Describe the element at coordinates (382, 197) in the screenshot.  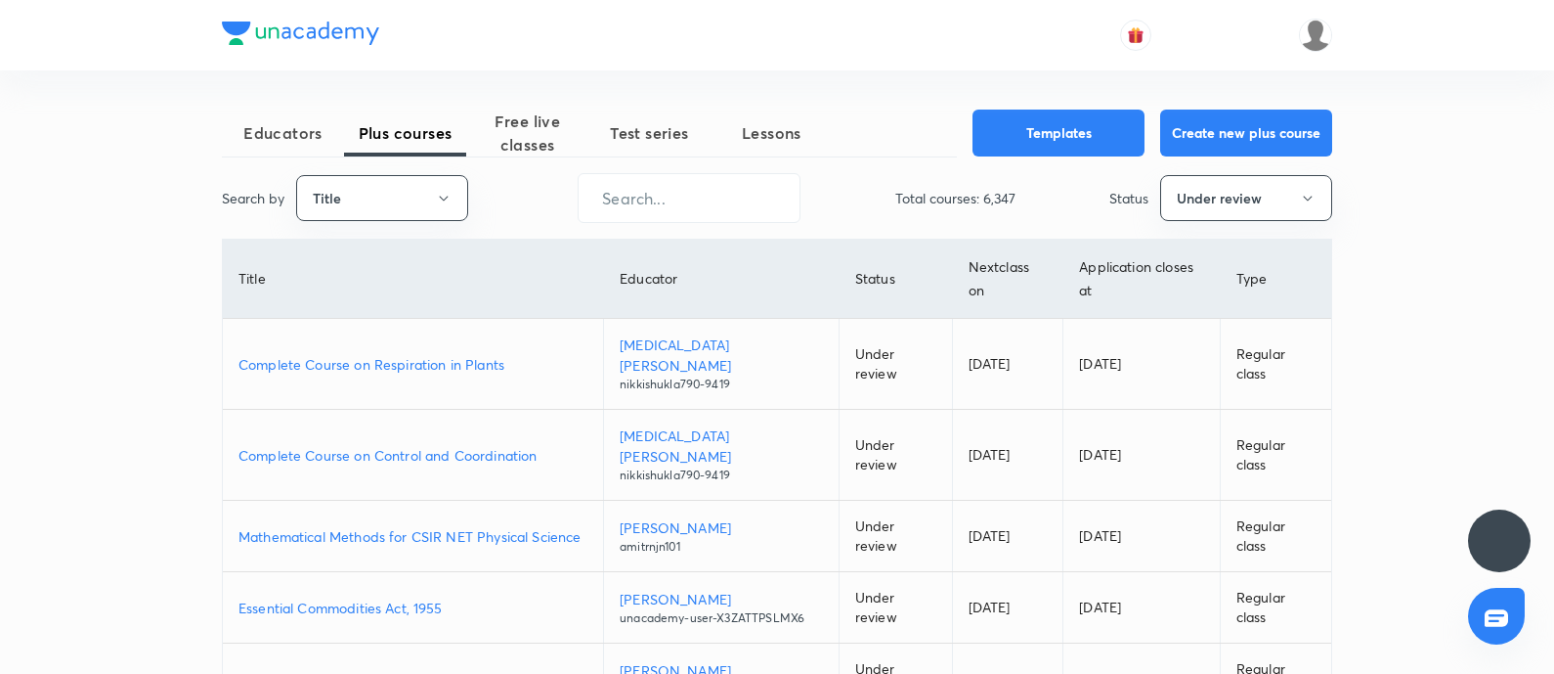
I see `button: Title` at that location.